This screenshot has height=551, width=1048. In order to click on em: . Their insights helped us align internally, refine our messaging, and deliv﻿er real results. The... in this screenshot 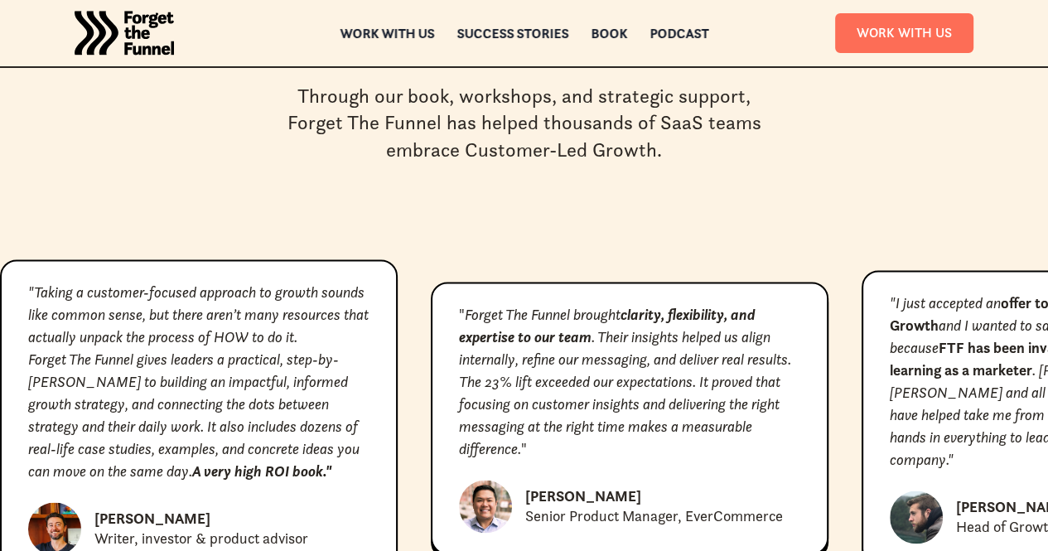, I will do `click(625, 393)`.